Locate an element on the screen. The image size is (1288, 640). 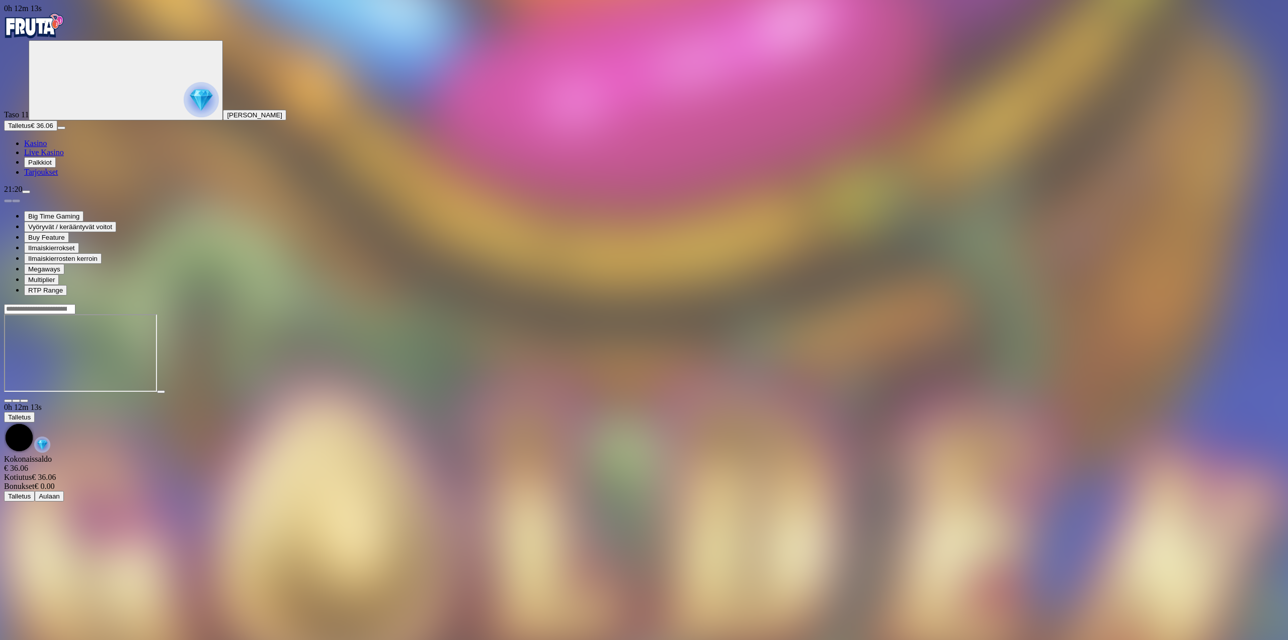
span: Big Time Gaming is located at coordinates (54, 216).